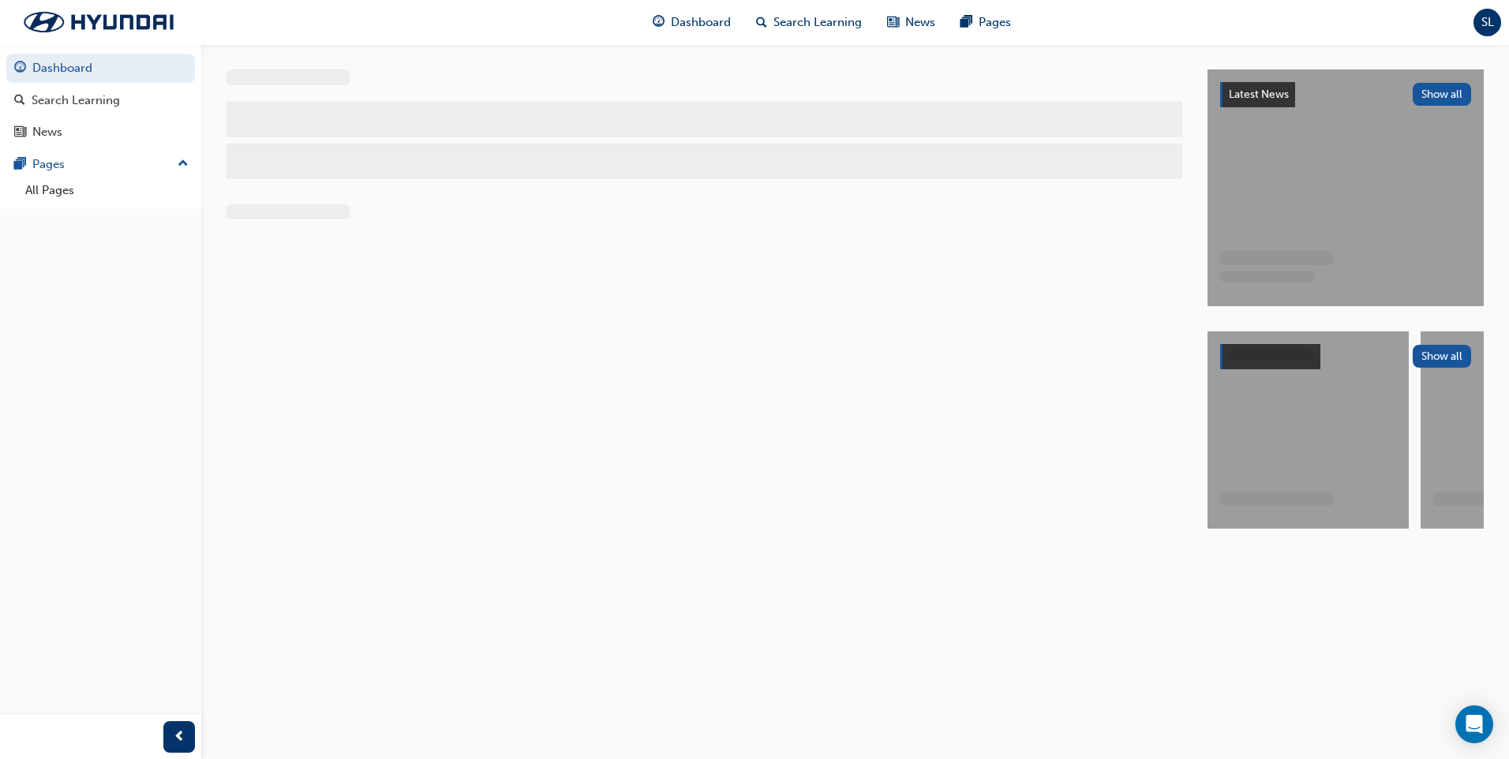 This screenshot has width=1509, height=759. What do you see at coordinates (100, 68) in the screenshot?
I see `a: Dashboard` at bounding box center [100, 68].